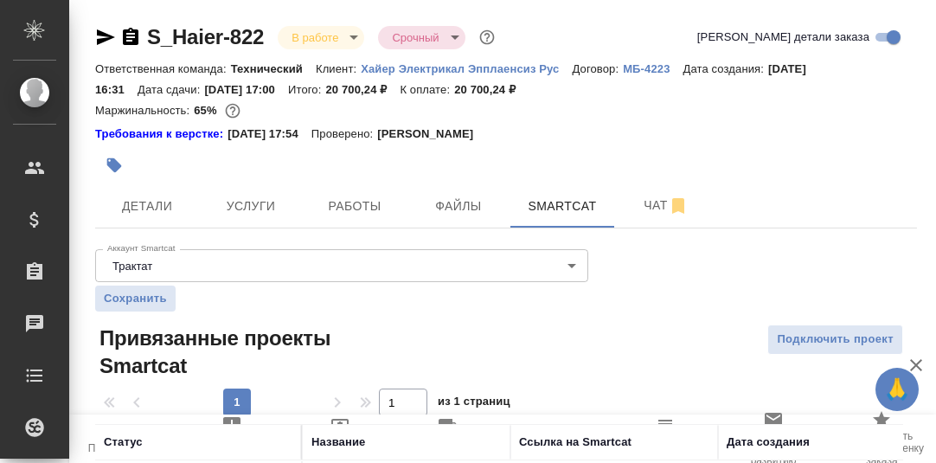  Describe the element at coordinates (123, 442) in the screenshot. I see `div: Статус` at that location.